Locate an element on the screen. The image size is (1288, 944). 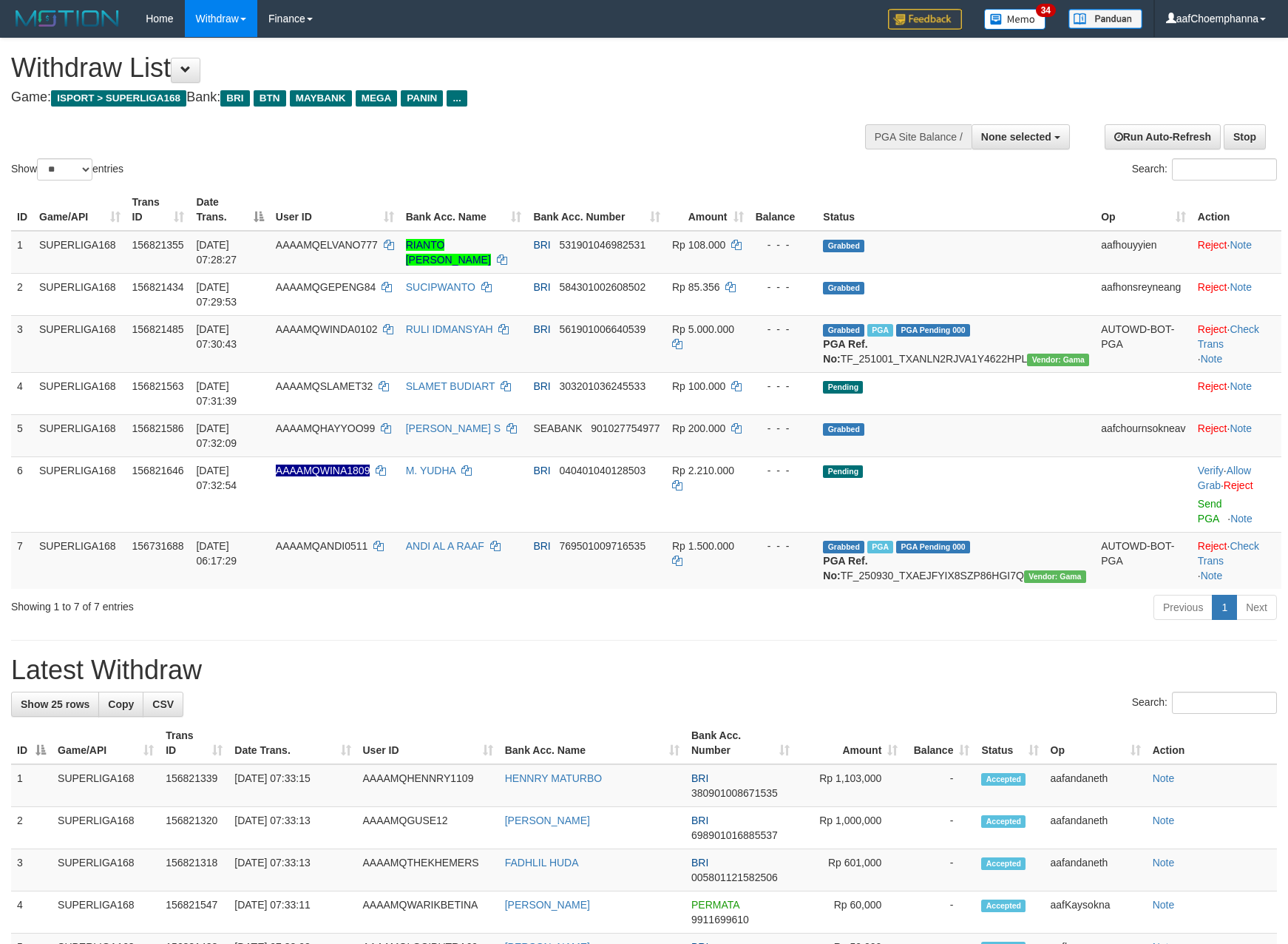
a: Show 25 rows is located at coordinates (55, 704).